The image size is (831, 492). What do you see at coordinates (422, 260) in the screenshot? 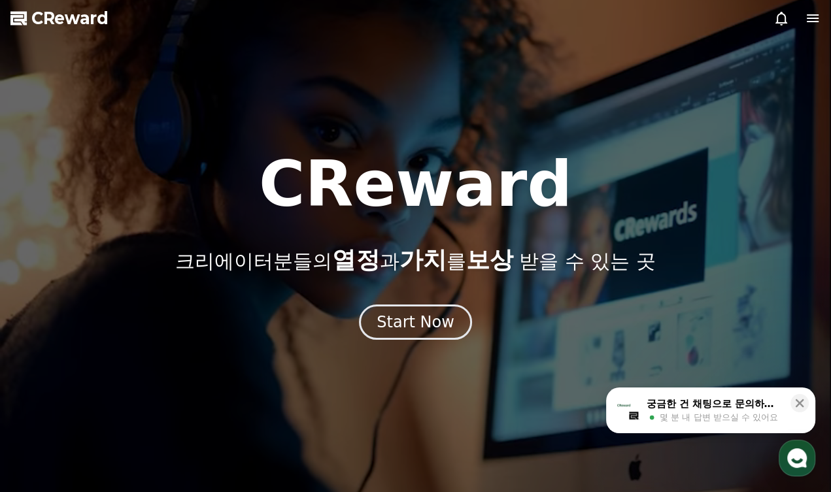
I see `span: 가치` at bounding box center [422, 260].